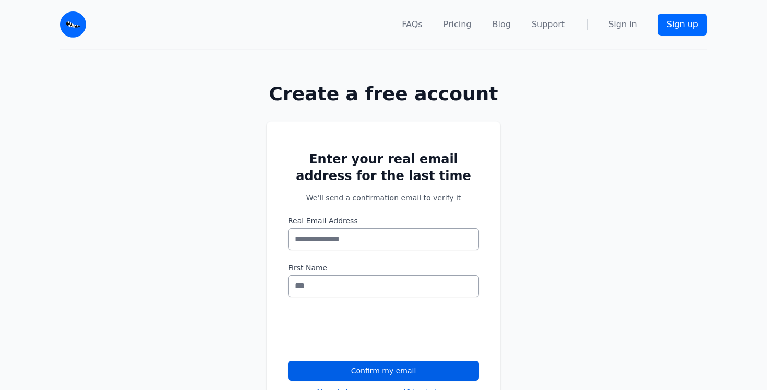 The height and width of the screenshot is (390, 767). I want to click on label: First Name, so click(384, 268).